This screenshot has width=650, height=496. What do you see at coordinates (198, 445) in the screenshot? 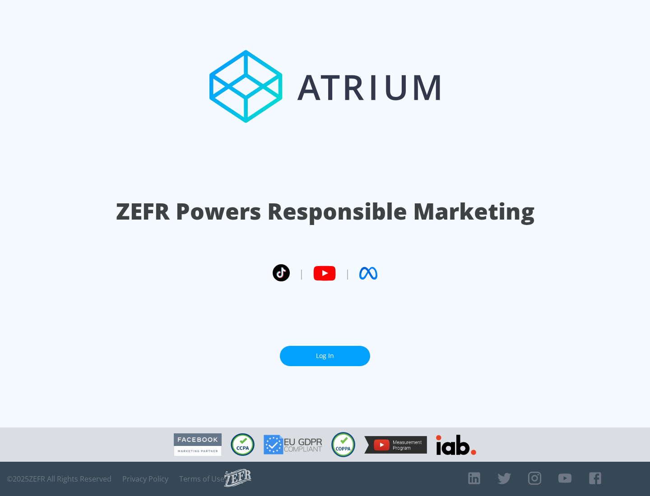
I see `img: Facebook Marketing Partner` at bounding box center [198, 445].